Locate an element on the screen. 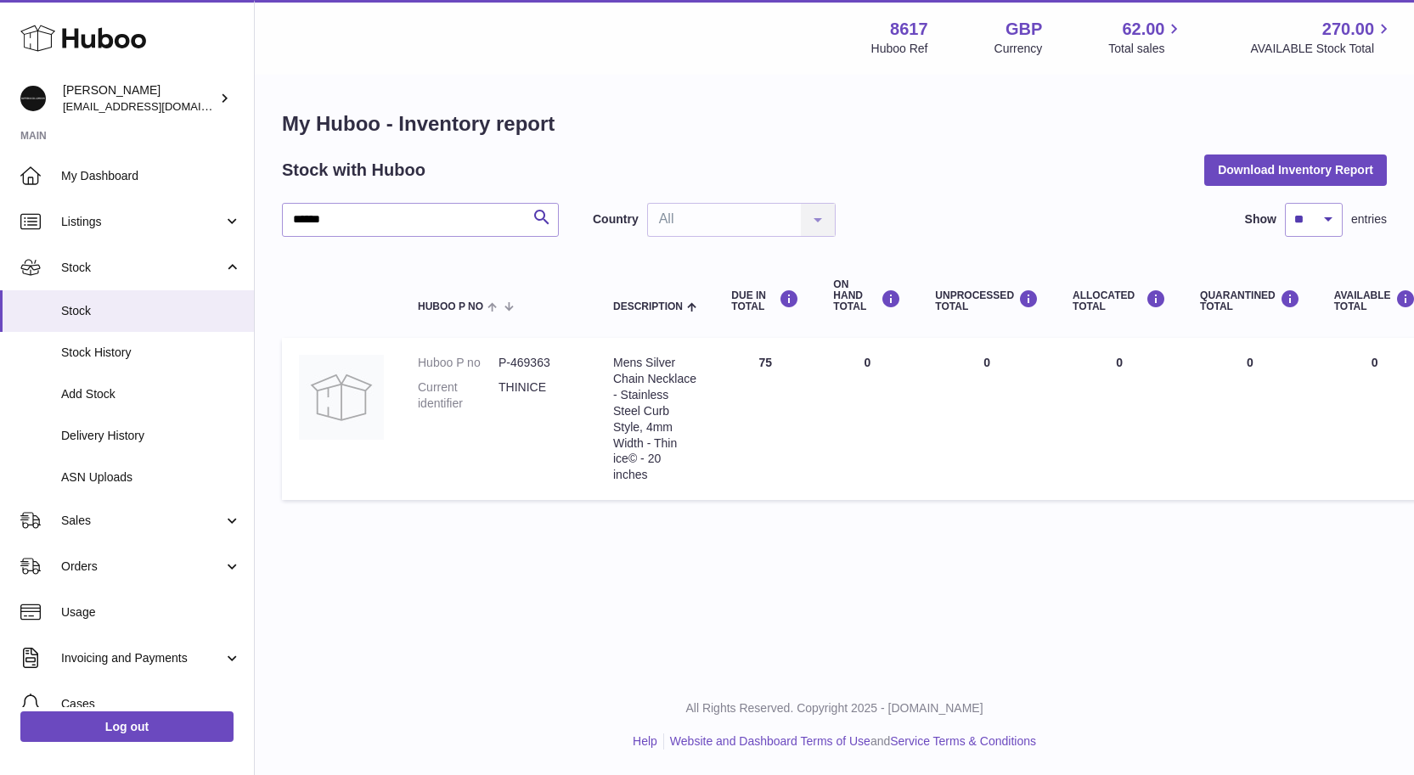  img: product image is located at coordinates (341, 397).